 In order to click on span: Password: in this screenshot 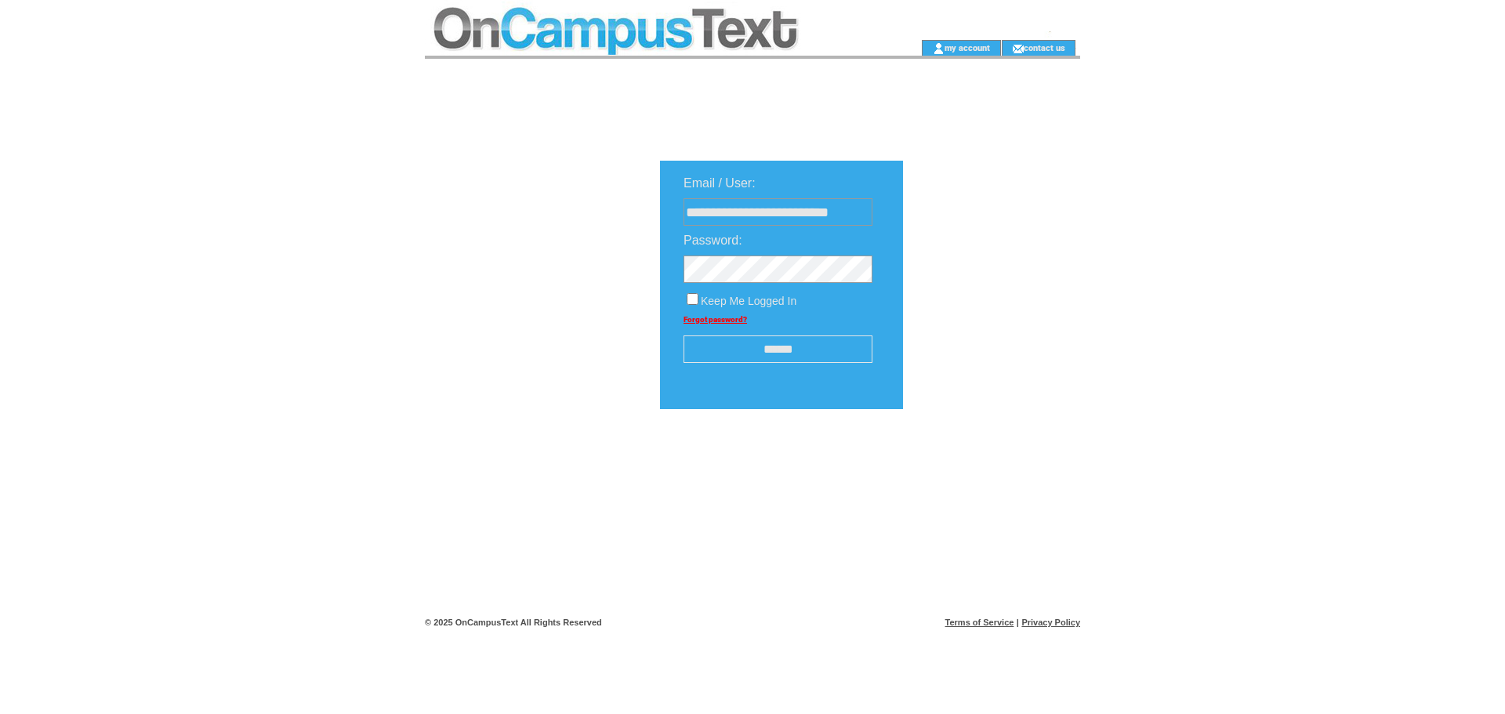, I will do `click(713, 240)`.